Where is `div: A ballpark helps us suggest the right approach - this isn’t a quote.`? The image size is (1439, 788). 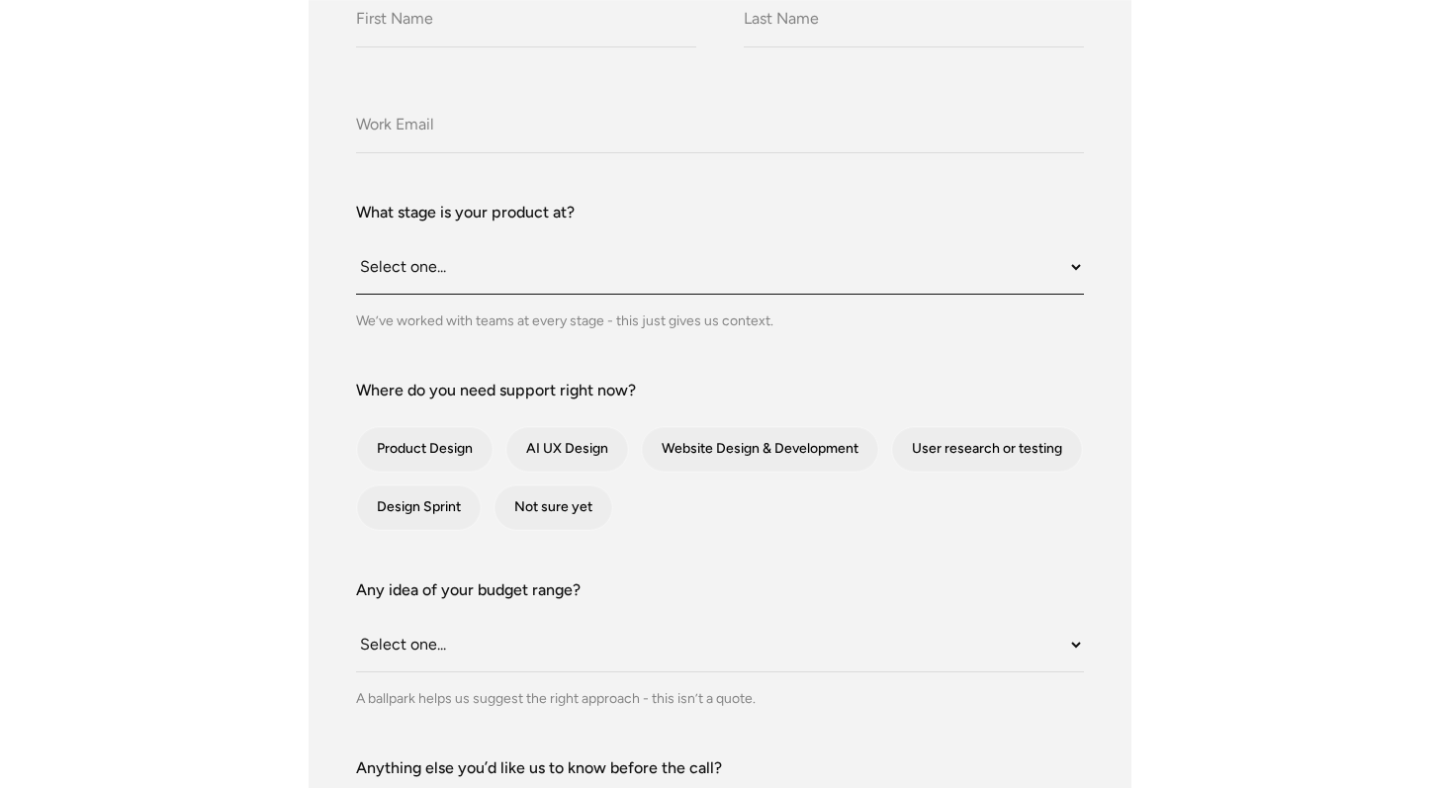
div: A ballpark helps us suggest the right approach - this isn’t a quote. is located at coordinates (720, 698).